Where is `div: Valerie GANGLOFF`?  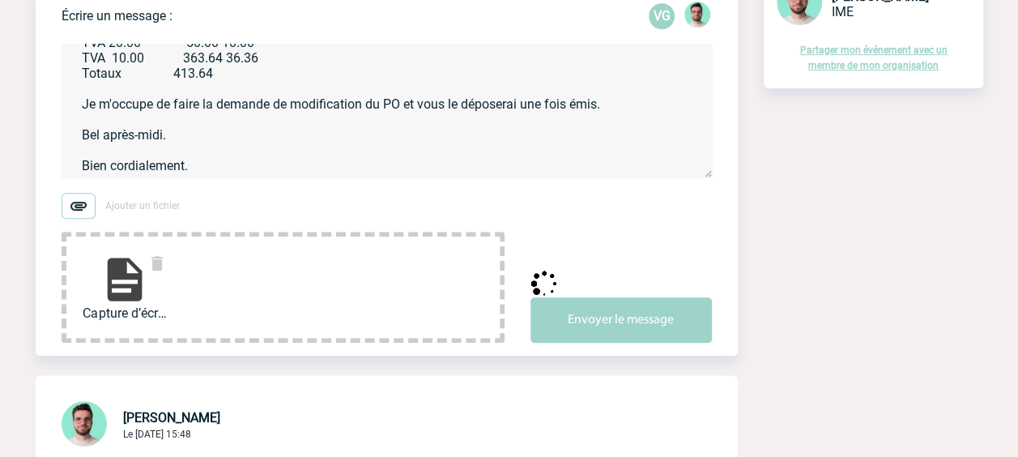
div: Valerie GANGLOFF is located at coordinates (662, 16).